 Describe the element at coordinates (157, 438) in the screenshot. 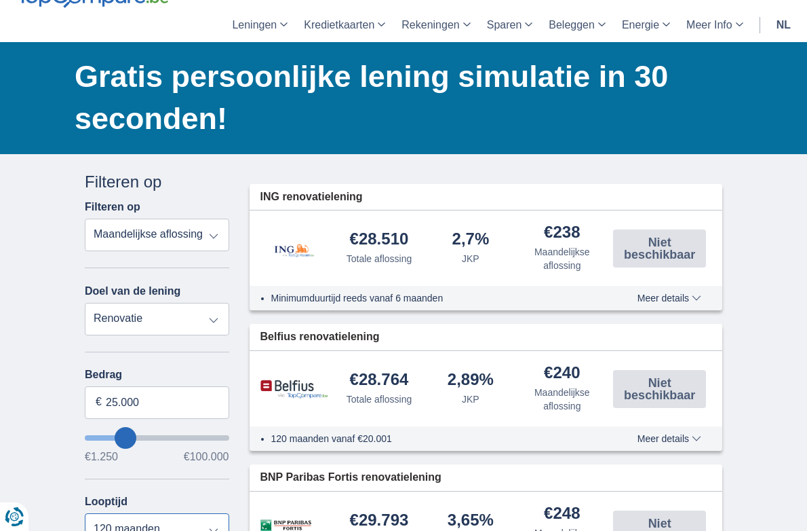

I see `input: wantToBorrow` at that location.